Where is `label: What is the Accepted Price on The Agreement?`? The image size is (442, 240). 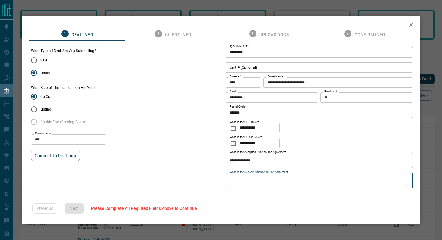 label: What is the Accepted Price on The Agreement? is located at coordinates (259, 152).